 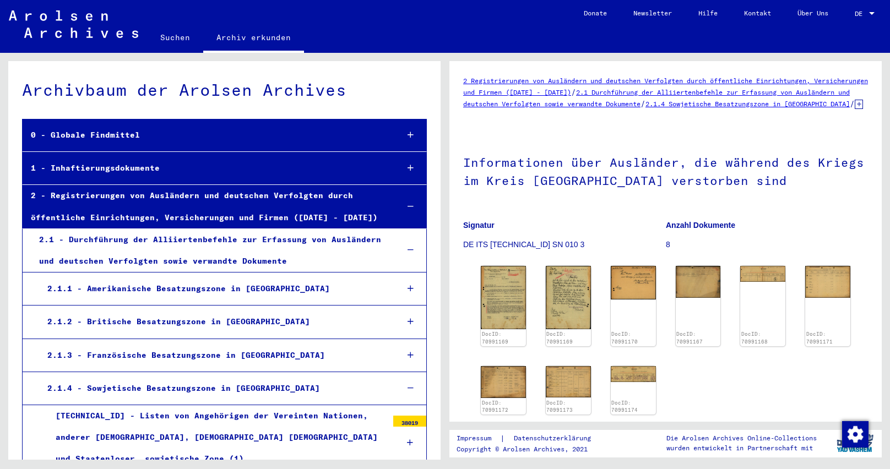 What do you see at coordinates (855, 434) in the screenshot?
I see `img: Zustimmung ändern` at bounding box center [855, 434].